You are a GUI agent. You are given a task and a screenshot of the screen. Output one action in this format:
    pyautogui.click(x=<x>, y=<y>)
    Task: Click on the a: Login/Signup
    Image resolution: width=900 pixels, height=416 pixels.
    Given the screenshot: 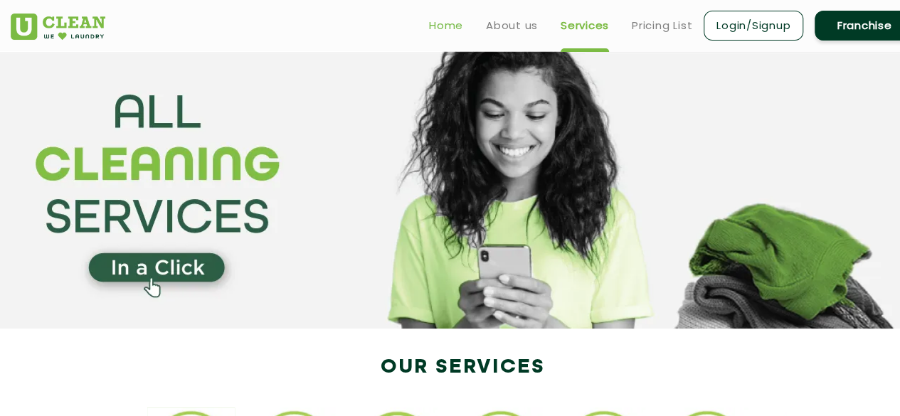 What is the action you would take?
    pyautogui.click(x=753, y=26)
    